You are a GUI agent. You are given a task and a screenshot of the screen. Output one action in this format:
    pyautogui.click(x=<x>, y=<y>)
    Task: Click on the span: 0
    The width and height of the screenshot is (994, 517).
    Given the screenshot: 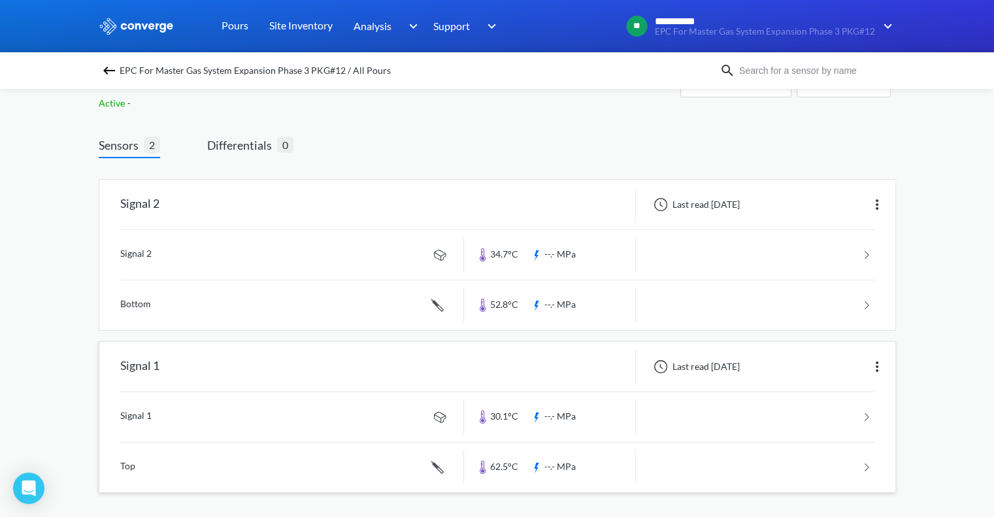 What is the action you would take?
    pyautogui.click(x=285, y=144)
    